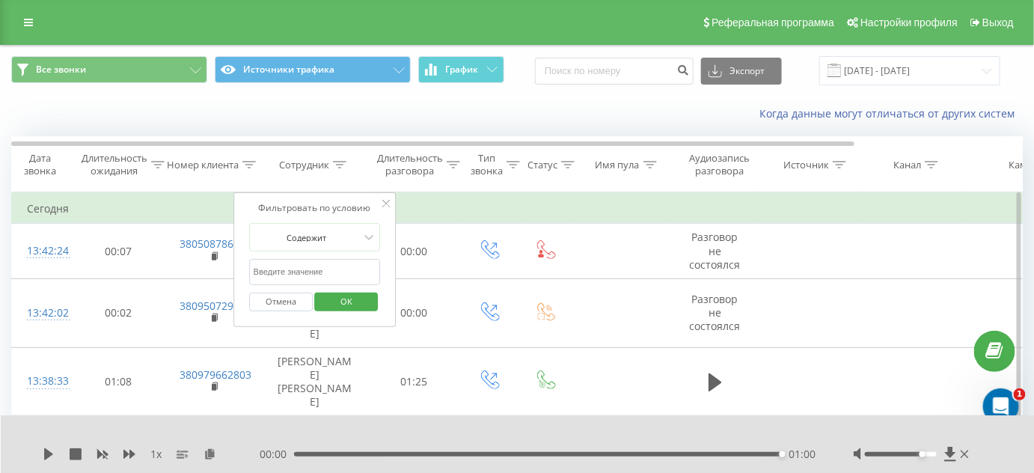 The height and width of the screenshot is (473, 1034). What do you see at coordinates (907, 165) in the screenshot?
I see `div: Канал` at bounding box center [907, 165].